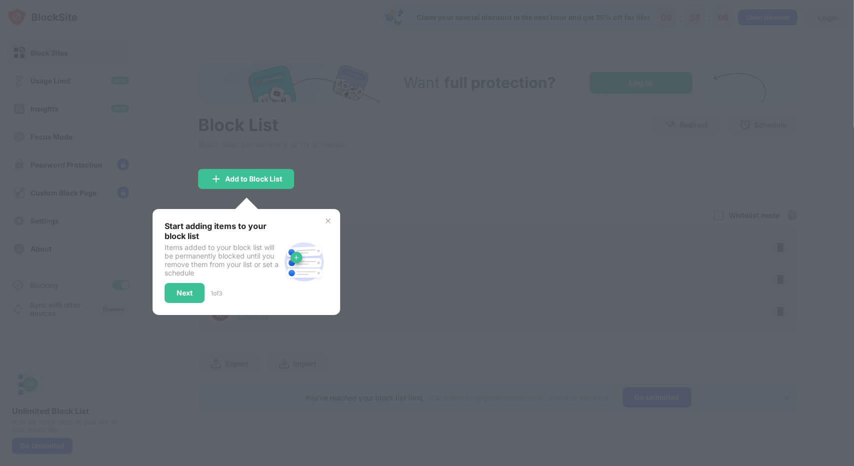 Image resolution: width=854 pixels, height=466 pixels. What do you see at coordinates (328, 221) in the screenshot?
I see `img: x-button.svg` at bounding box center [328, 221].